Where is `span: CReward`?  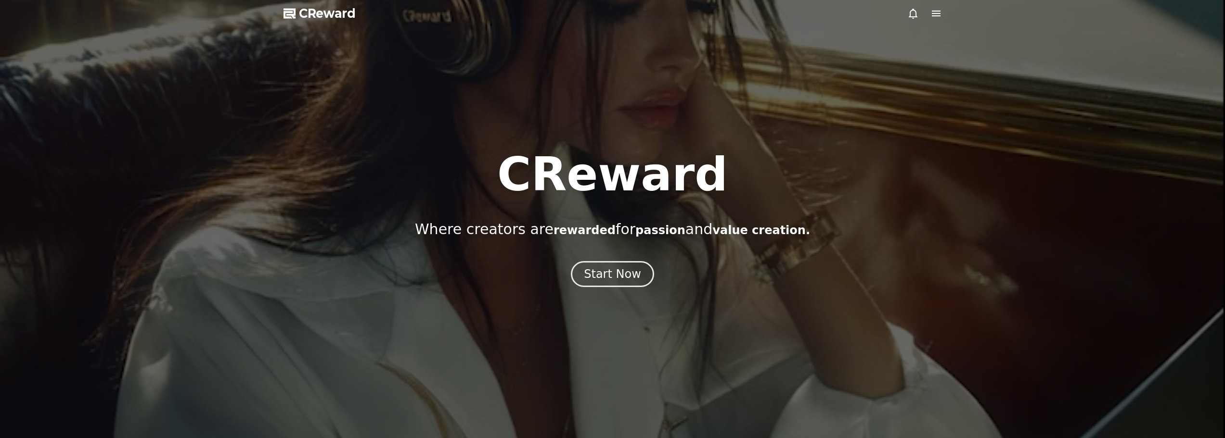 span: CReward is located at coordinates (327, 13).